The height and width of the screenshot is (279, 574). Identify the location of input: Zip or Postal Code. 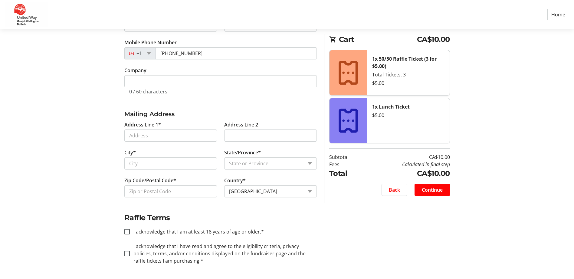
(171, 191).